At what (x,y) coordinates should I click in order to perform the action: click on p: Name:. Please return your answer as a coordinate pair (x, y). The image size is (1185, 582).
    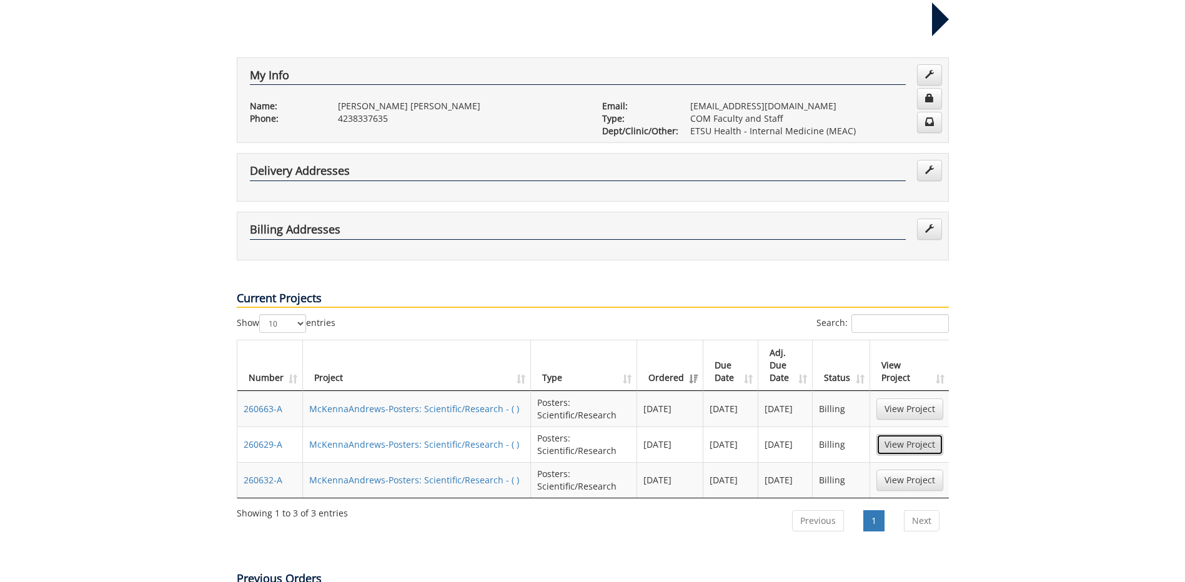
    Looking at the image, I should click on (284, 106).